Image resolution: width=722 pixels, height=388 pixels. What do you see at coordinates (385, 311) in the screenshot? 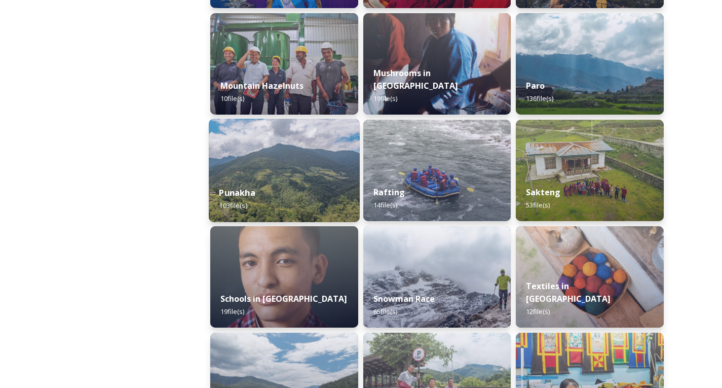
I see `span: 65 file(s)` at bounding box center [385, 311].